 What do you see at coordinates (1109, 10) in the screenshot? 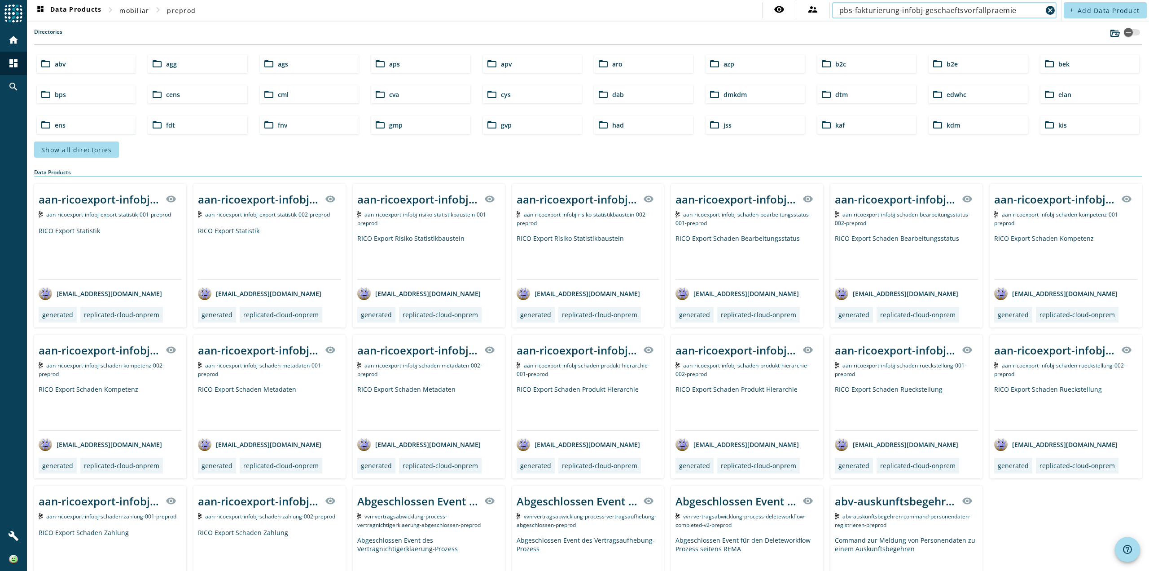
I see `span: Add Data Product` at bounding box center [1109, 10].